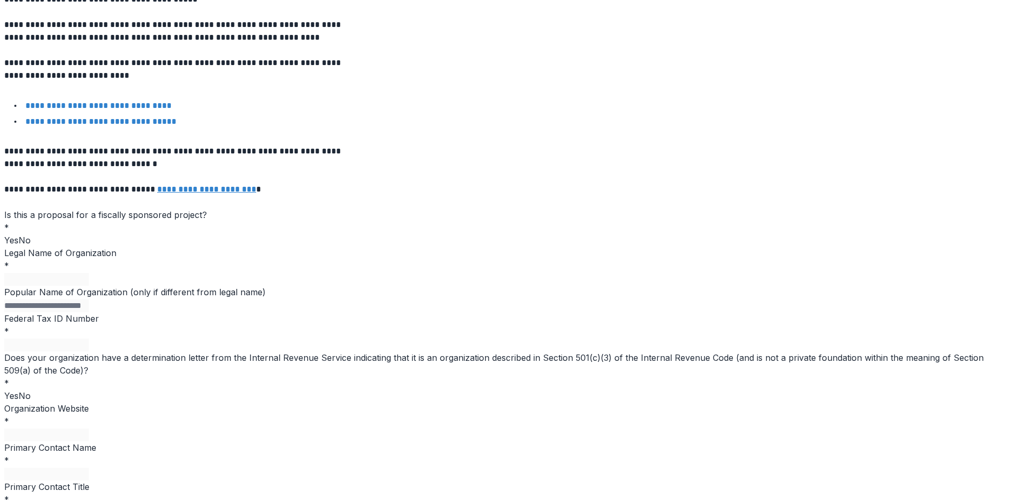 The width and height of the screenshot is (1016, 500). What do you see at coordinates (508, 487) in the screenshot?
I see `p: Primary Contact Title` at bounding box center [508, 487].